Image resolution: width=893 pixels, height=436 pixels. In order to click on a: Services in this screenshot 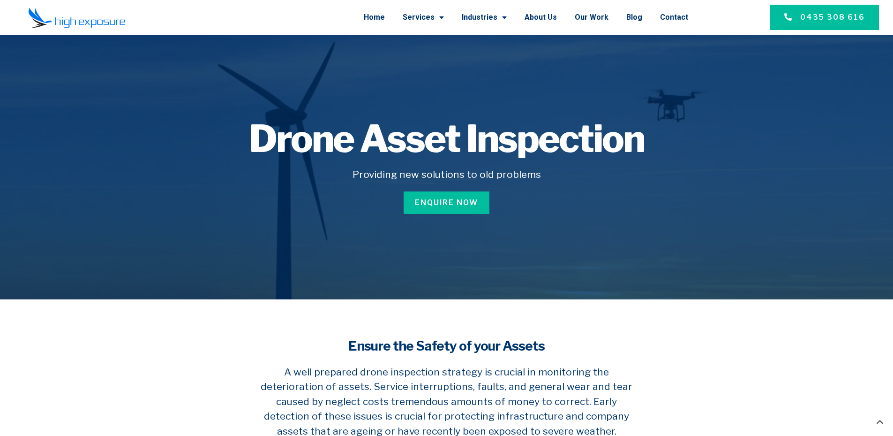, I will do `click(423, 17)`.